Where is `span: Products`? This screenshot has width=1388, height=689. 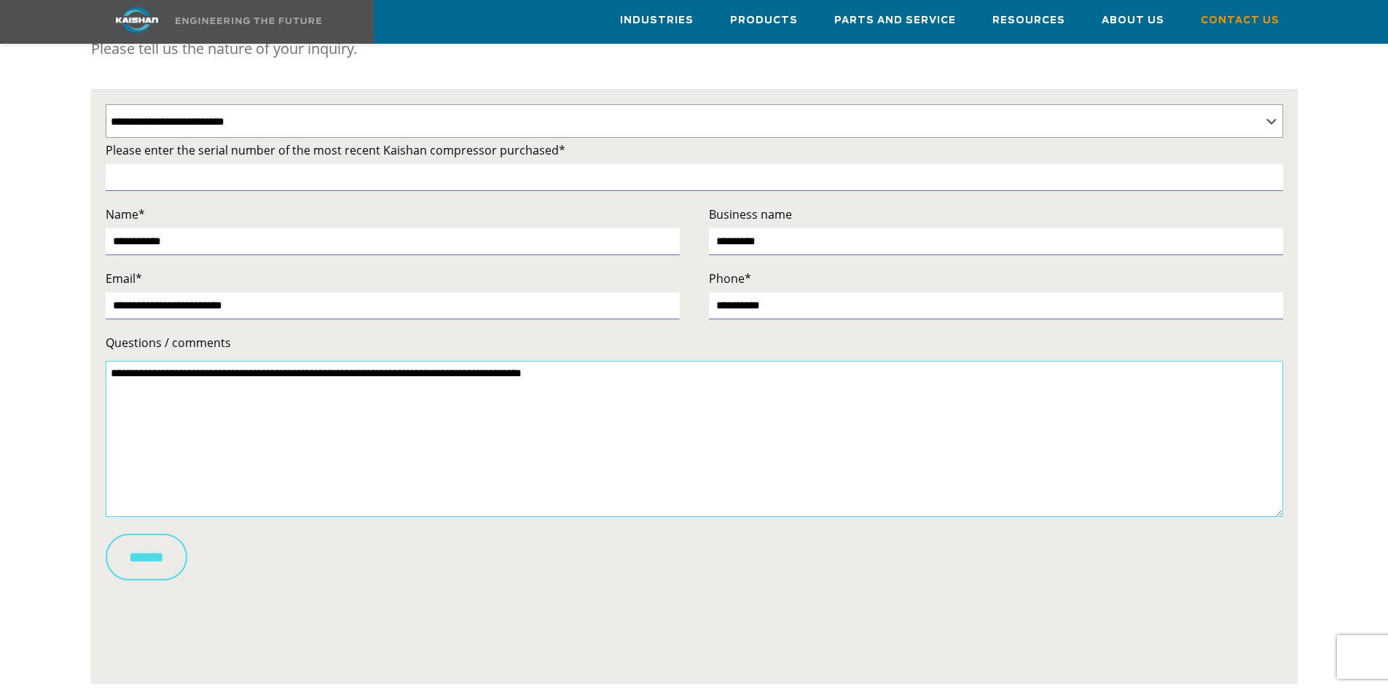 span: Products is located at coordinates (764, 20).